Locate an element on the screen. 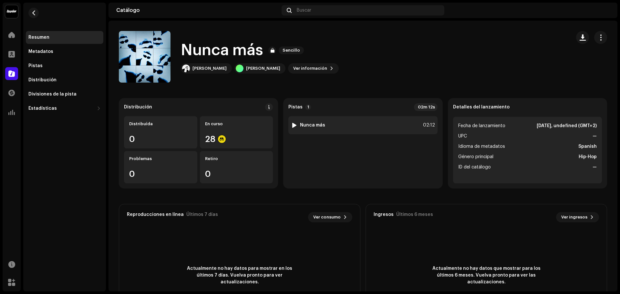 The height and width of the screenshot is (294, 620). span: Género principal is located at coordinates (476, 157).